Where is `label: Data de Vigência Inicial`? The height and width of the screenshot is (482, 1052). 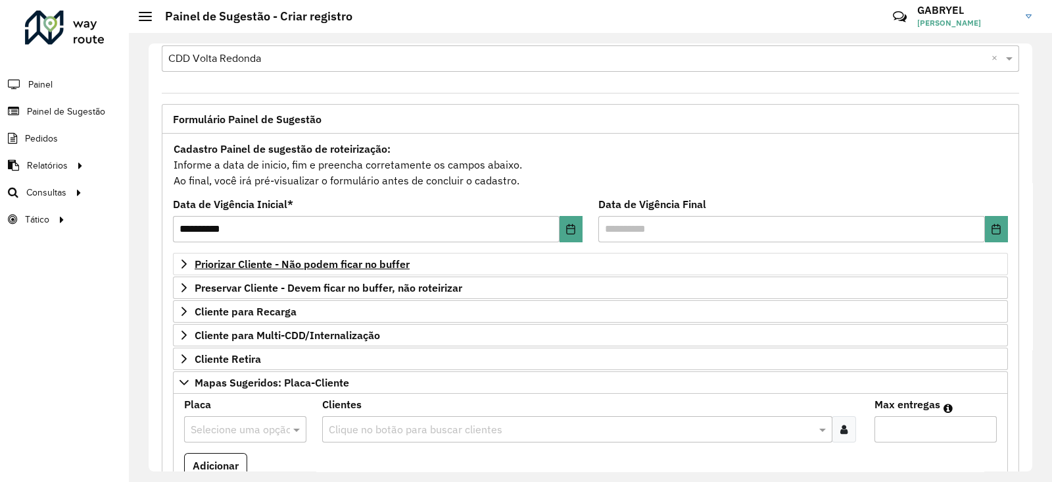 label: Data de Vigência Inicial is located at coordinates (233, 204).